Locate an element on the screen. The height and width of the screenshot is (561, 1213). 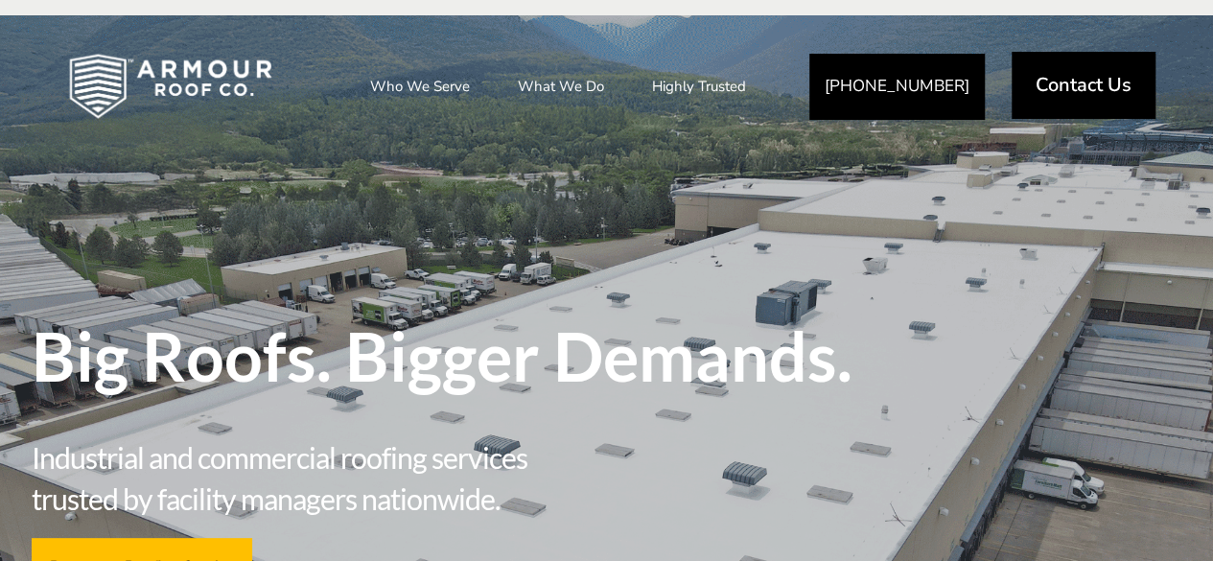
img: Industrial and Commercial Roofing Company | Armour Roof Co. is located at coordinates (171, 86).